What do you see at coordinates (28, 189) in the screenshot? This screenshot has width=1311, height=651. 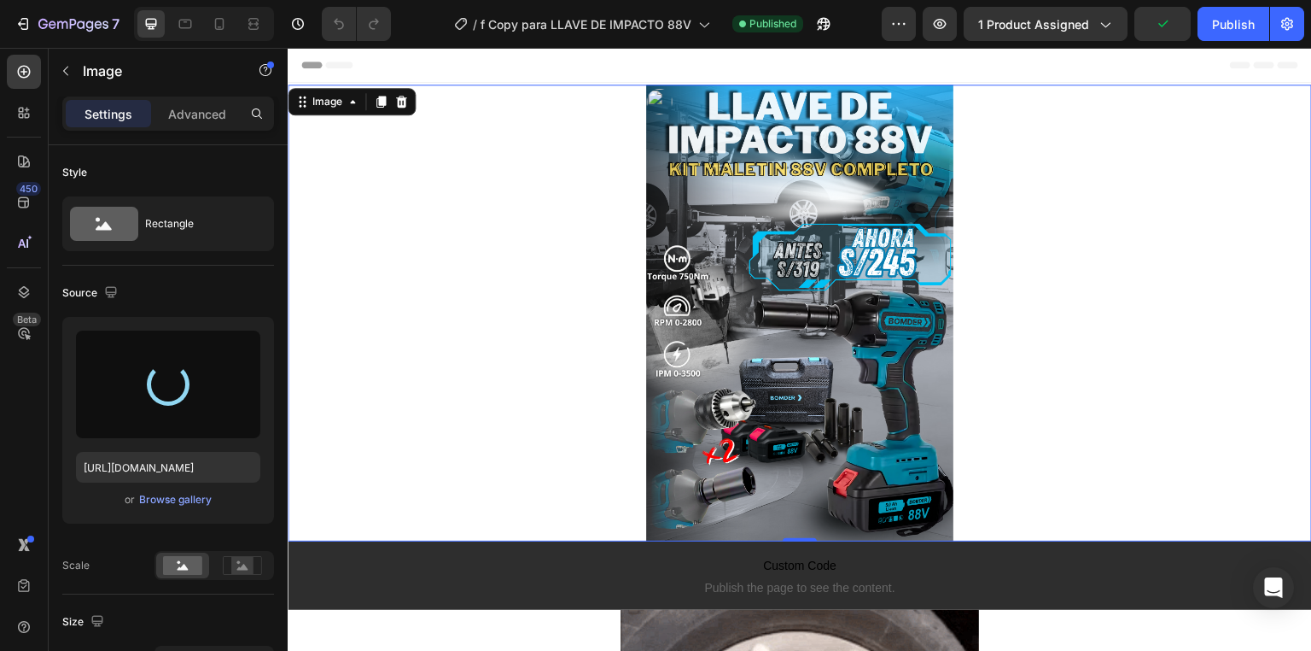 I see `div: 450` at bounding box center [28, 189].